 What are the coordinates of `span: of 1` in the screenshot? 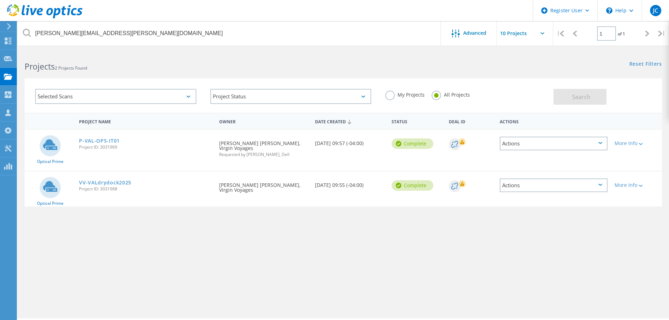 It's located at (621, 34).